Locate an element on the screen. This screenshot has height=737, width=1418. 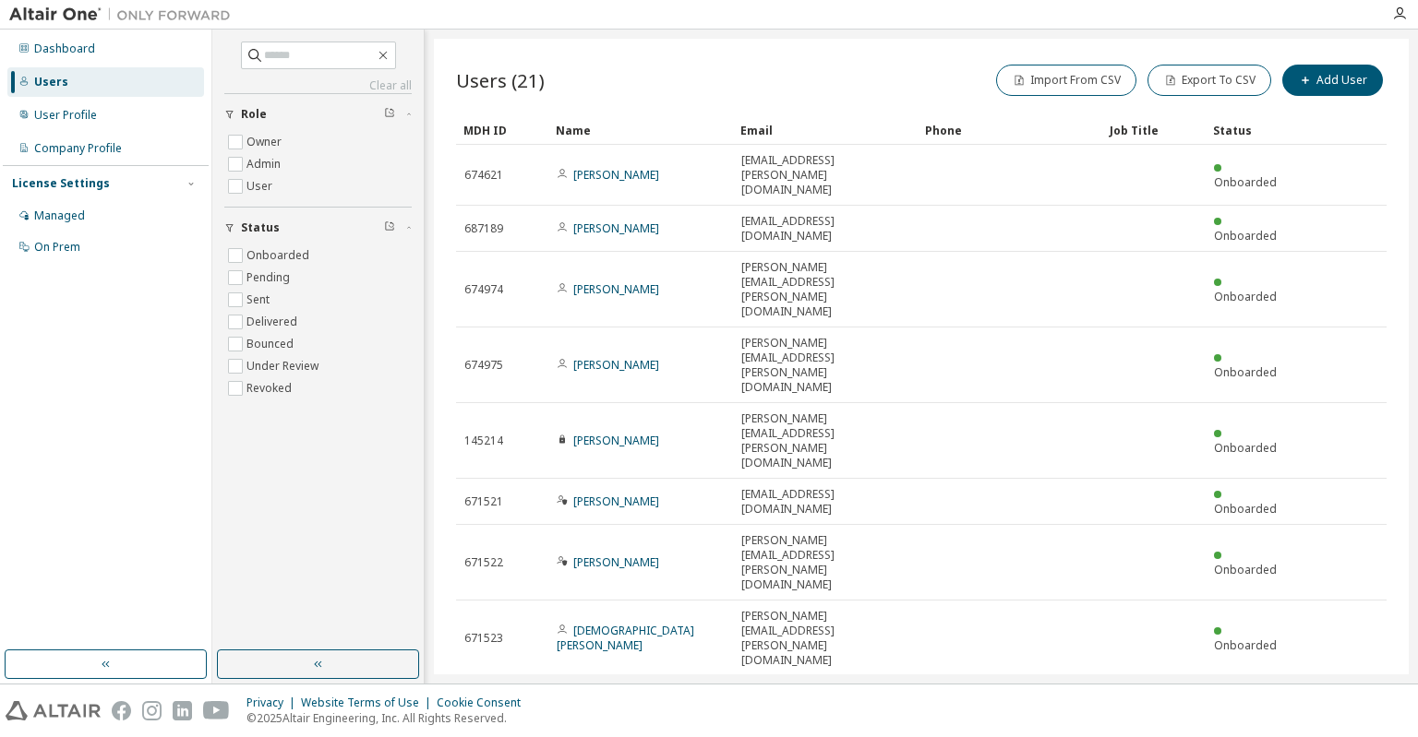
button: Status is located at coordinates (318, 228).